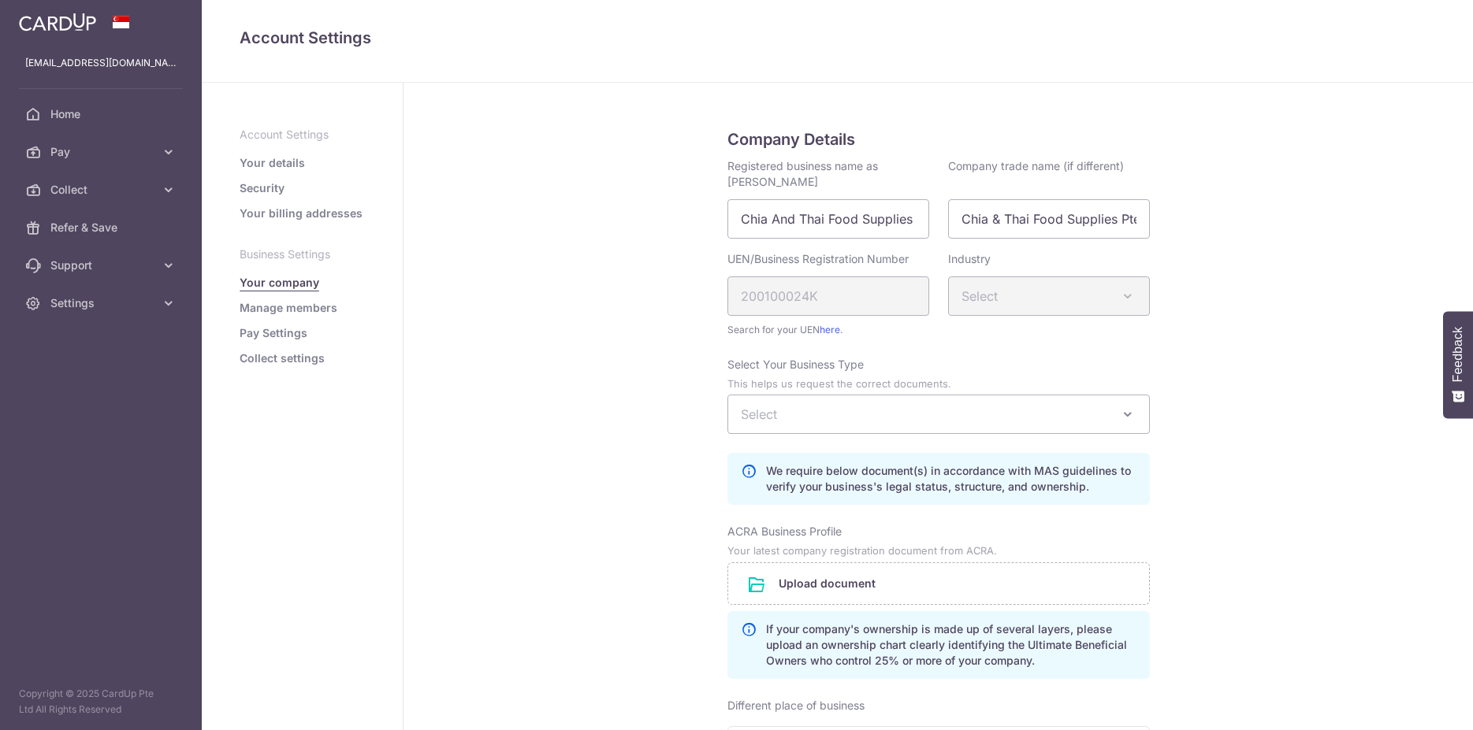  Describe the element at coordinates (795, 365) in the screenshot. I see `label: Select Your Business Type` at that location.